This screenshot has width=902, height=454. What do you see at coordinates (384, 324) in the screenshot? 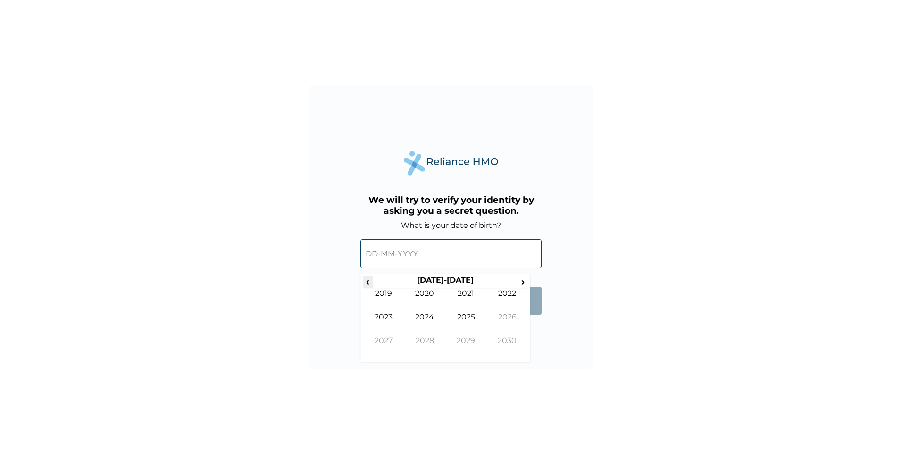
I see `td: 2023` at bounding box center [384, 324].